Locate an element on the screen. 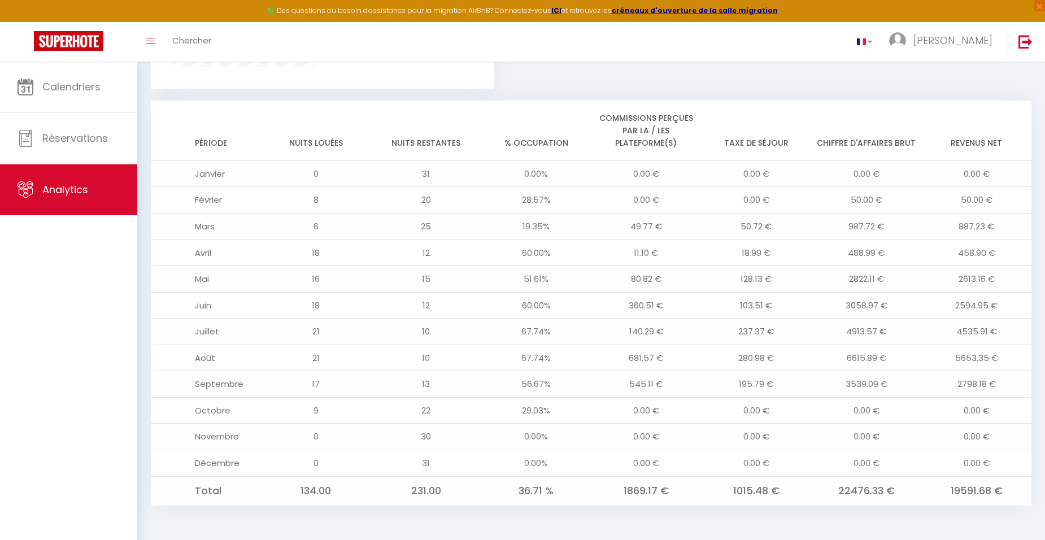 This screenshot has width=1045, height=540. td: 9 is located at coordinates (316, 410).